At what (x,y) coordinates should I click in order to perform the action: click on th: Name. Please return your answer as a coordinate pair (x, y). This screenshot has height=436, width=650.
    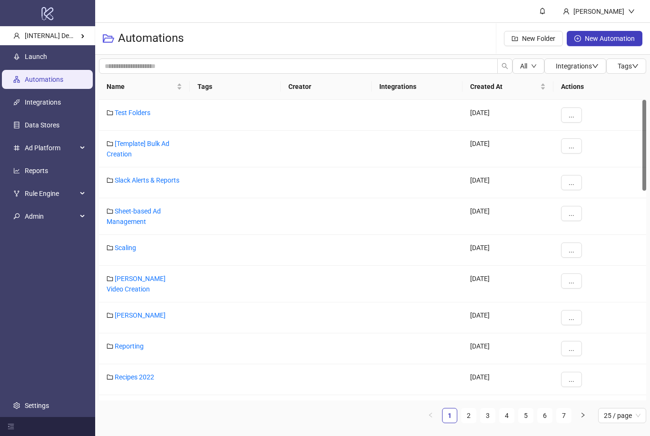
    Looking at the image, I should click on (144, 87).